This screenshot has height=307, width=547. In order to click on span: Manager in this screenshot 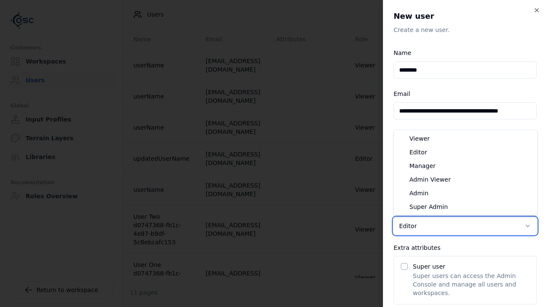, I will do `click(422, 166)`.